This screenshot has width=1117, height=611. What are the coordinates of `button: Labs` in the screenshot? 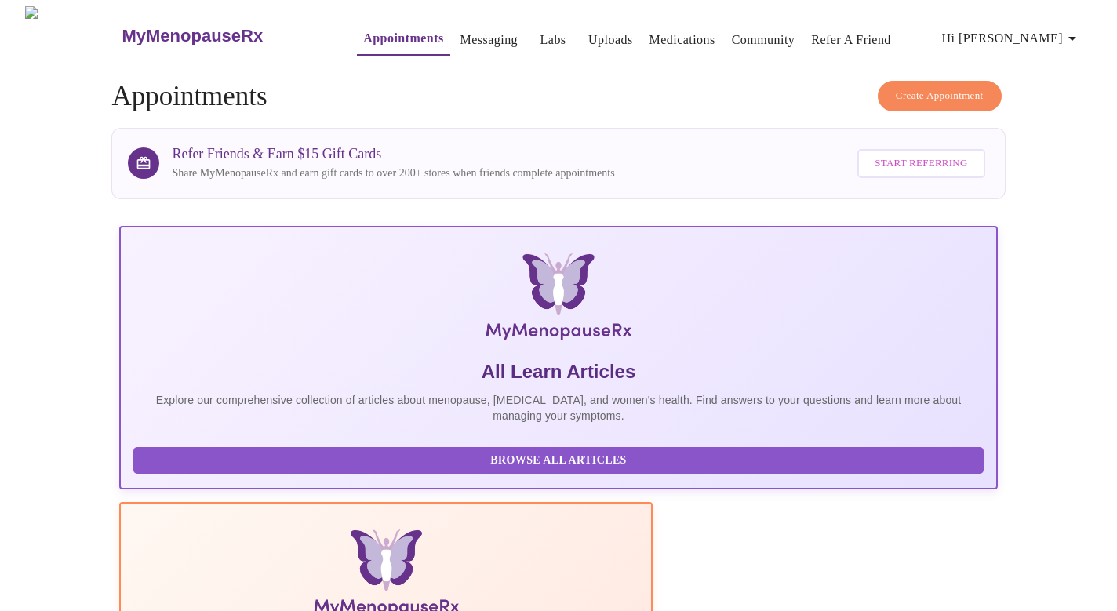 It's located at (553, 40).